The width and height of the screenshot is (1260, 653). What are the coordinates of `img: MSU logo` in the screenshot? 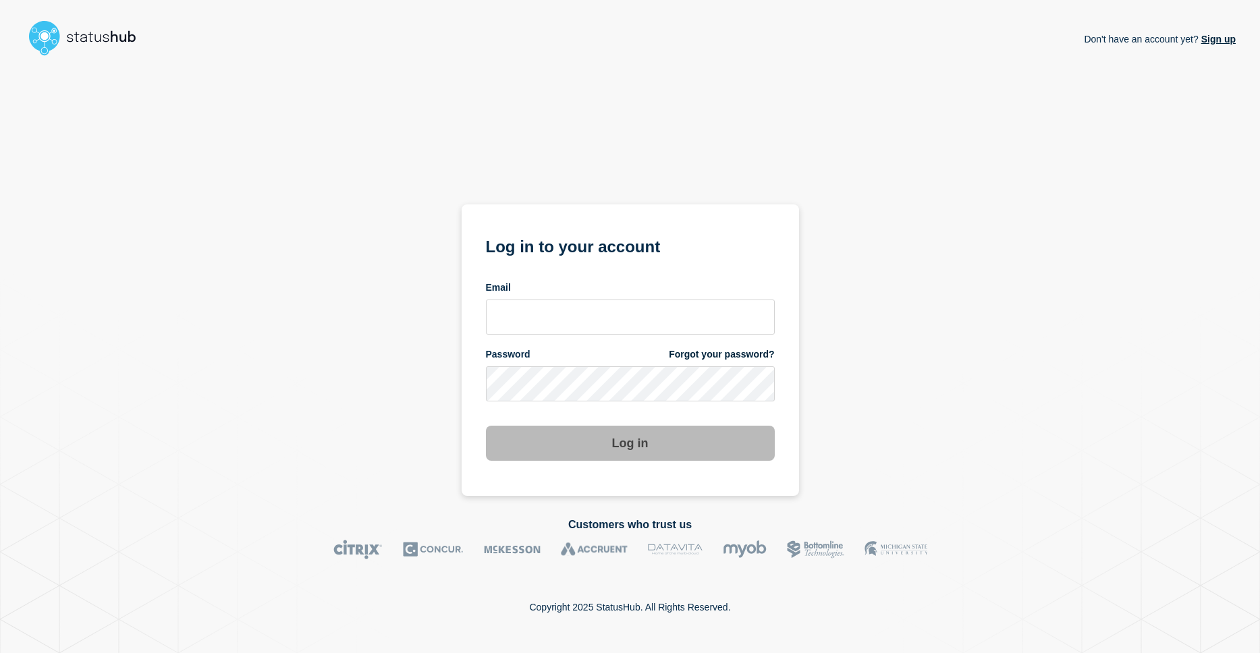 It's located at (896, 549).